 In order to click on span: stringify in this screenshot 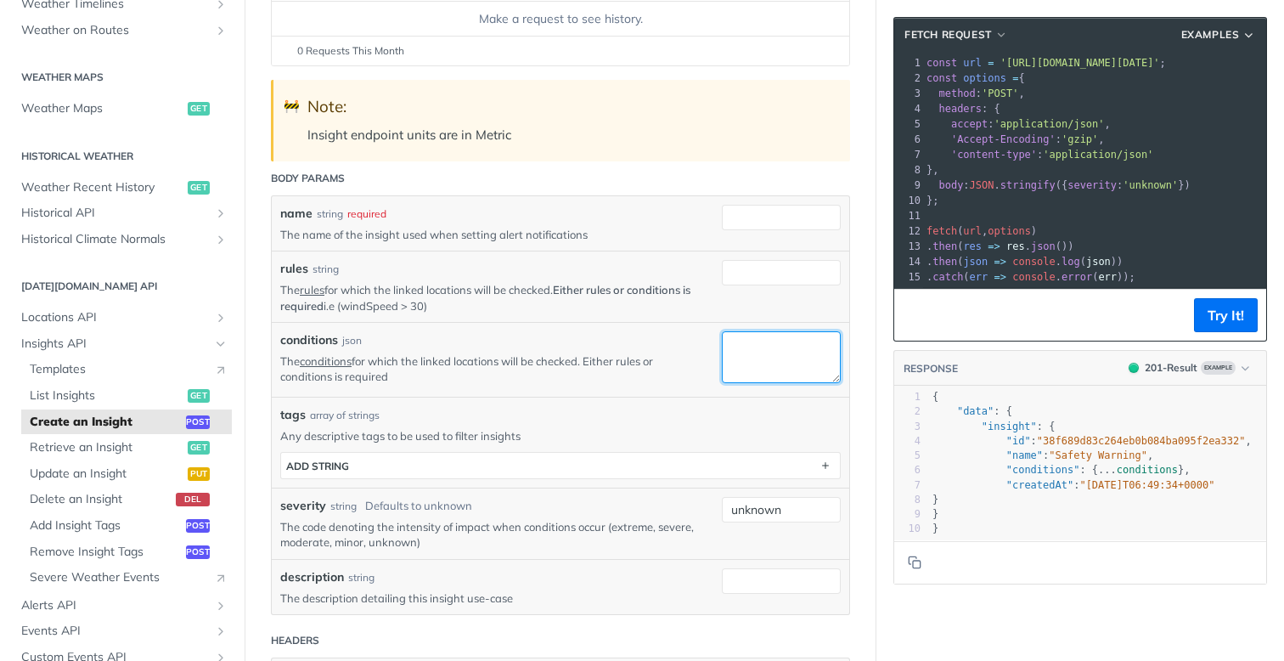, I will do `click(1027, 185)`.